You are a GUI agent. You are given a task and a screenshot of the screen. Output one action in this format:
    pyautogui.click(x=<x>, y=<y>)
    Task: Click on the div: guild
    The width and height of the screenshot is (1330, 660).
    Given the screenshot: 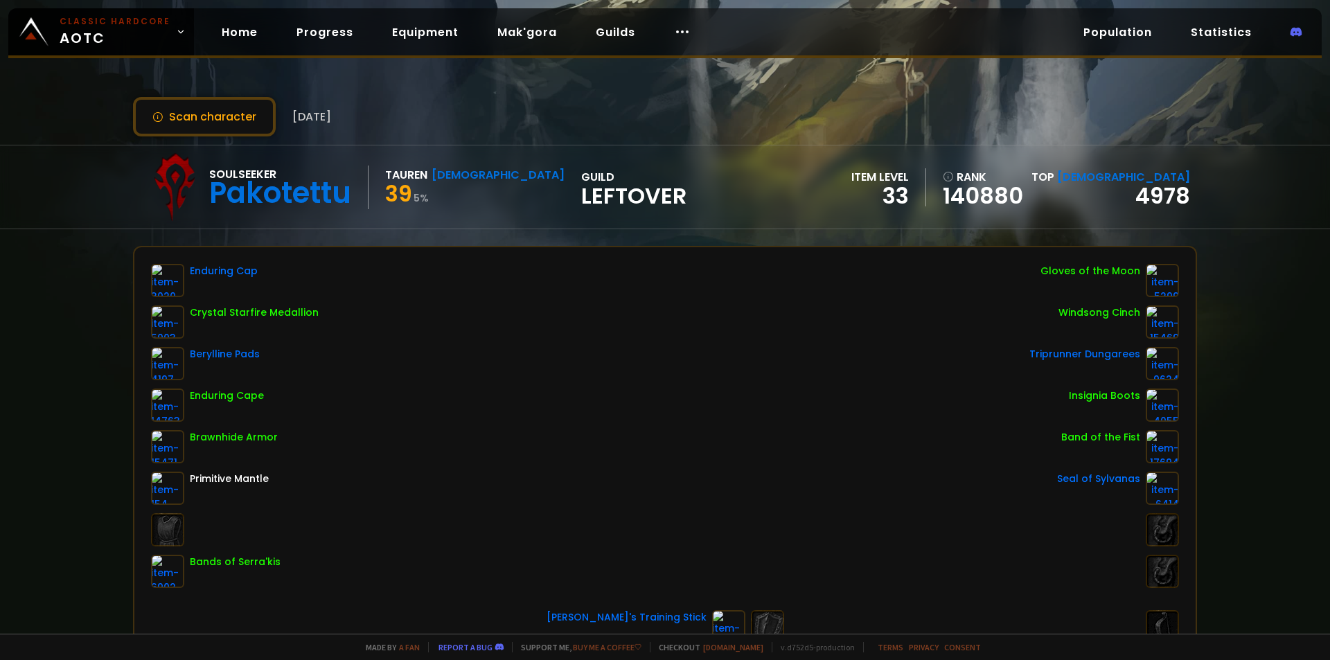 What is the action you would take?
    pyautogui.click(x=634, y=187)
    